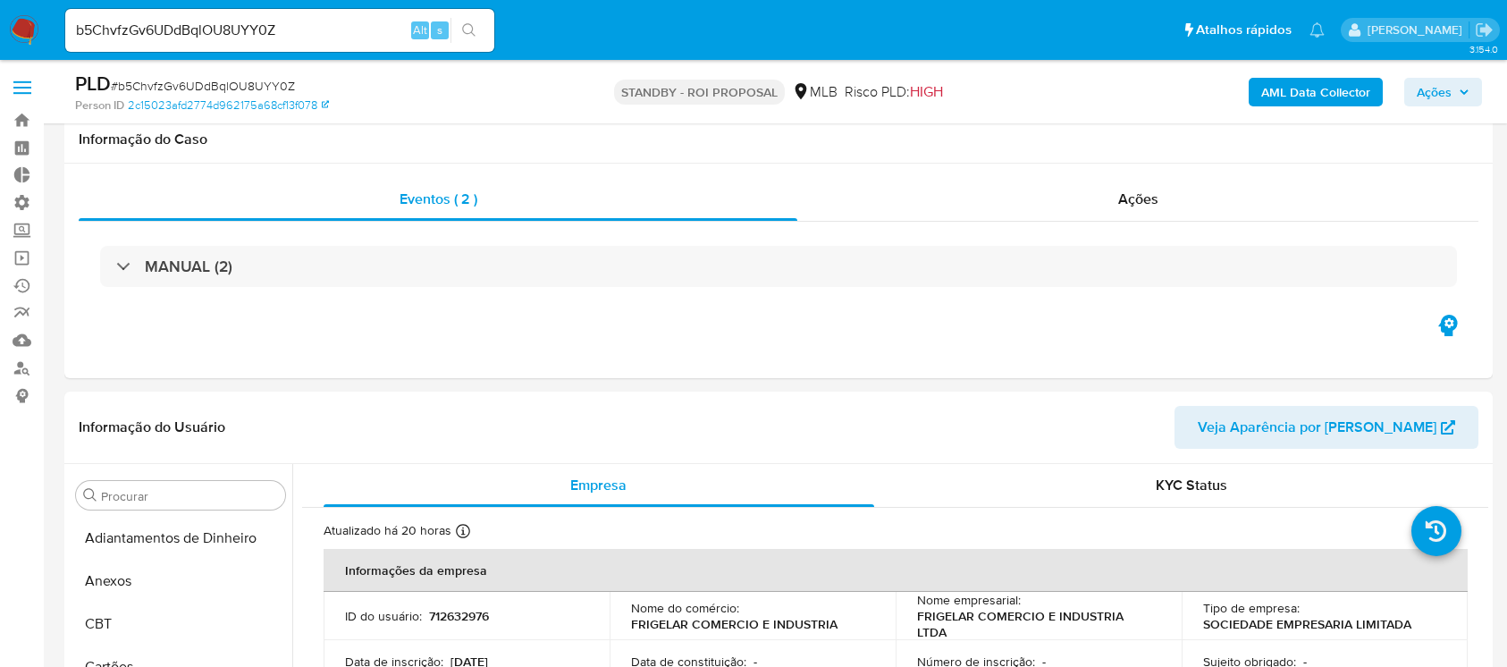 The height and width of the screenshot is (667, 1507). I want to click on input: Pesquise usuários ou casos..., so click(280, 30).